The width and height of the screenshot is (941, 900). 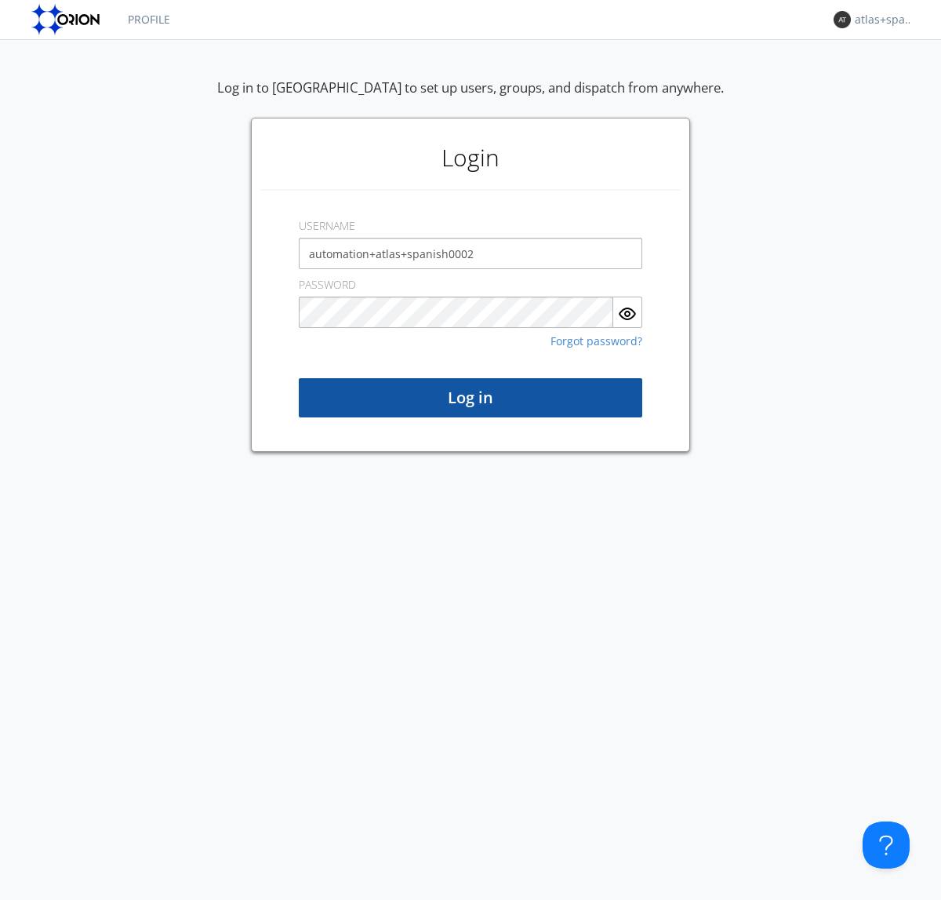 I want to click on input: Password, so click(x=456, y=312).